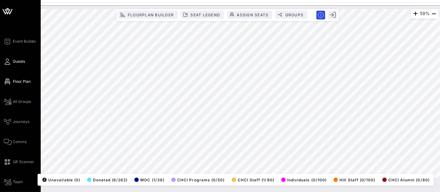 The height and width of the screenshot is (192, 440). Describe the element at coordinates (14, 61) in the screenshot. I see `a: Guests` at that location.